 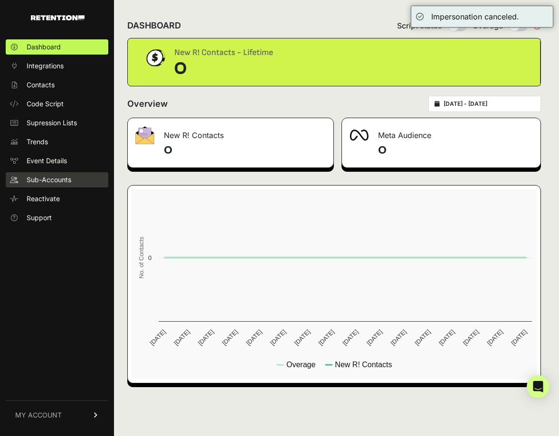 I want to click on span: MY ACCOUNT, so click(x=38, y=415).